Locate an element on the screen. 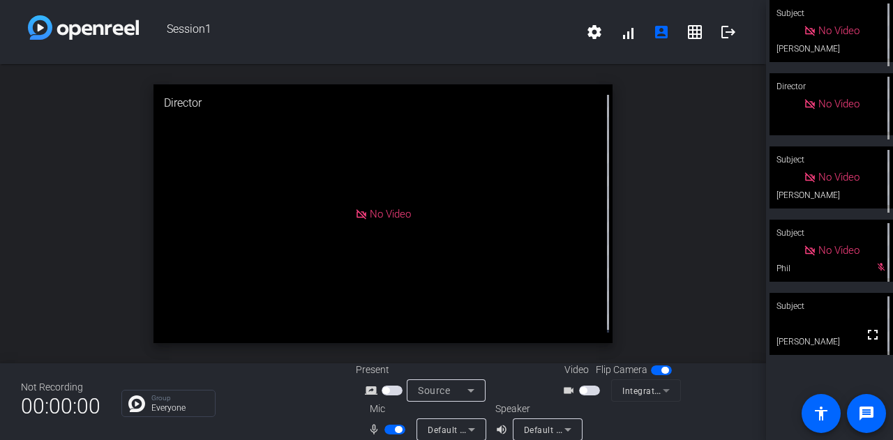 This screenshot has width=893, height=440. mat-icon: mic_none is located at coordinates (376, 430).